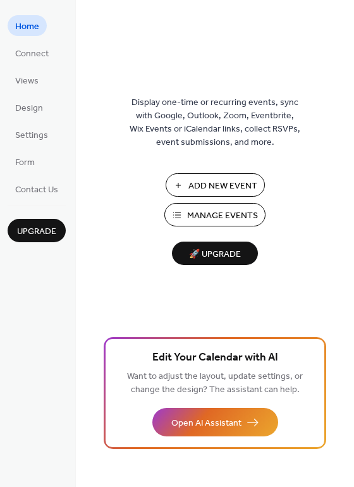  What do you see at coordinates (37, 190) in the screenshot?
I see `span: Contact Us` at bounding box center [37, 190].